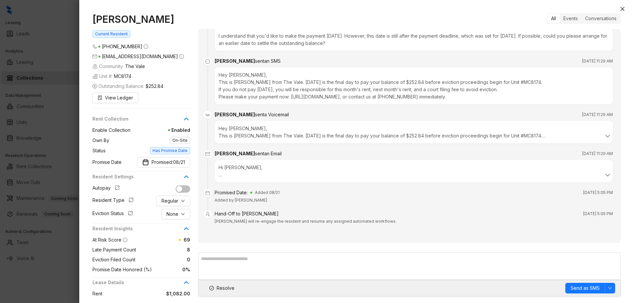 This screenshot has width=634, height=303. Describe the element at coordinates (111, 130) in the screenshot. I see `span: Enable Collection` at that location.